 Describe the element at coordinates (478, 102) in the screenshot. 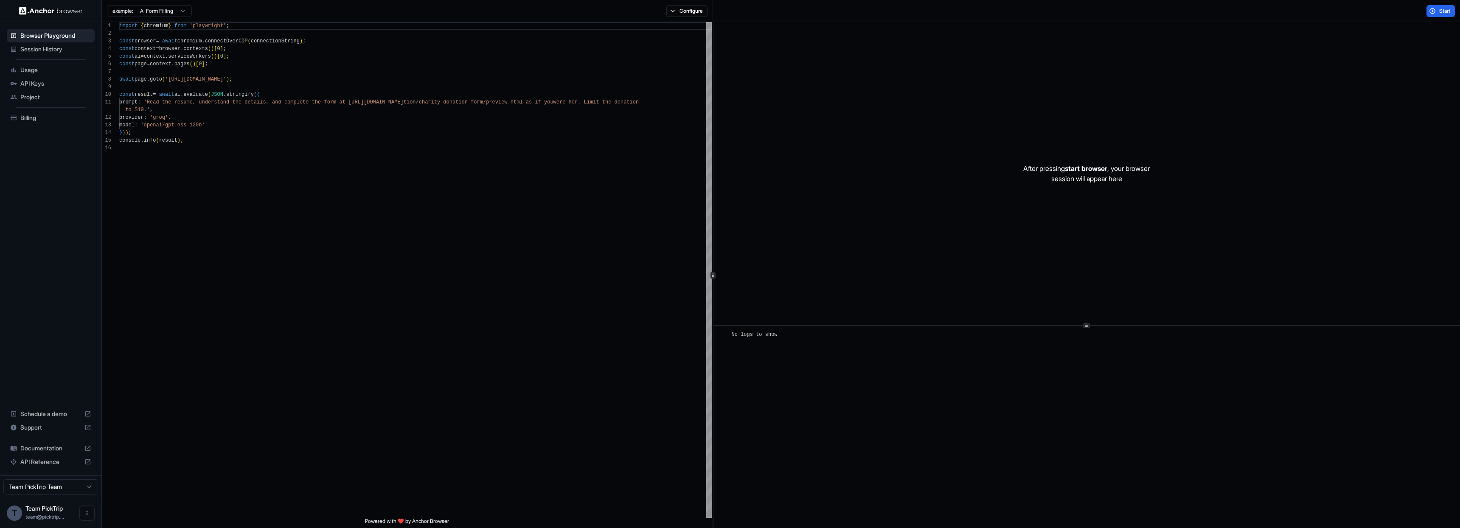

I see `span: tion/charity-donation-form/preview.html as if you` at that location.